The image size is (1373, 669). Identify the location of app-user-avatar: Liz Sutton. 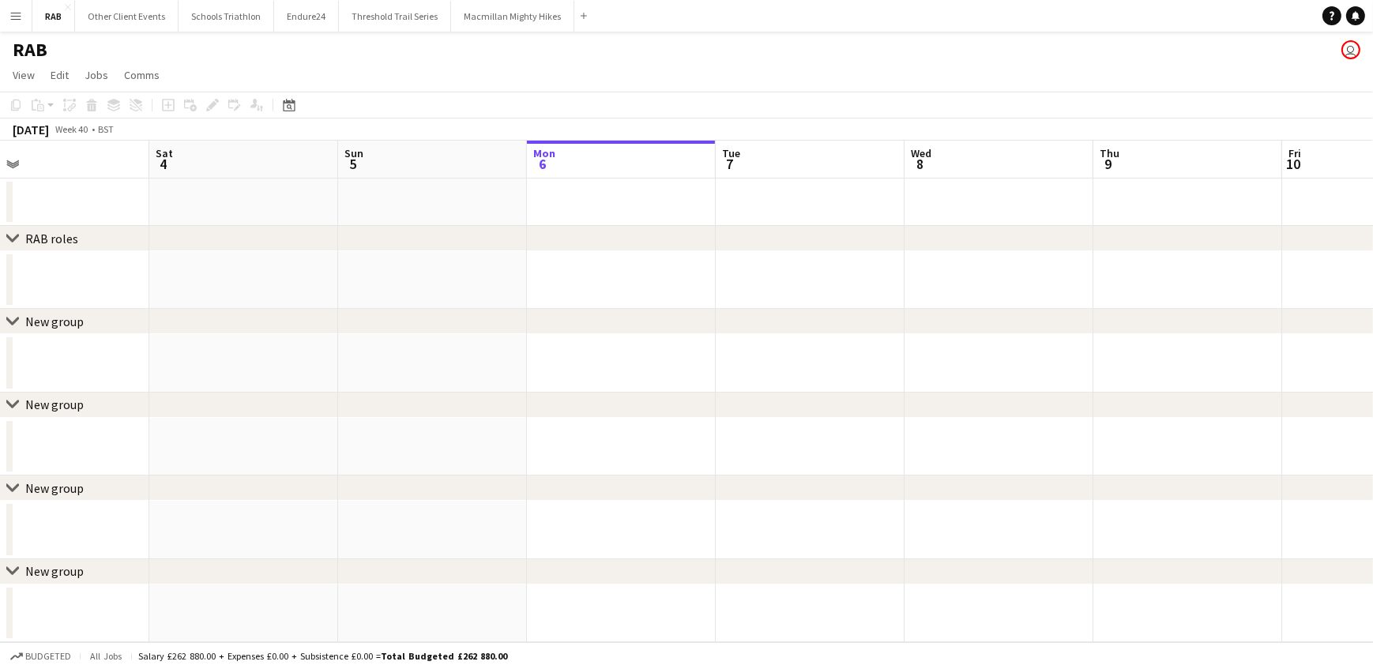
(1351, 50).